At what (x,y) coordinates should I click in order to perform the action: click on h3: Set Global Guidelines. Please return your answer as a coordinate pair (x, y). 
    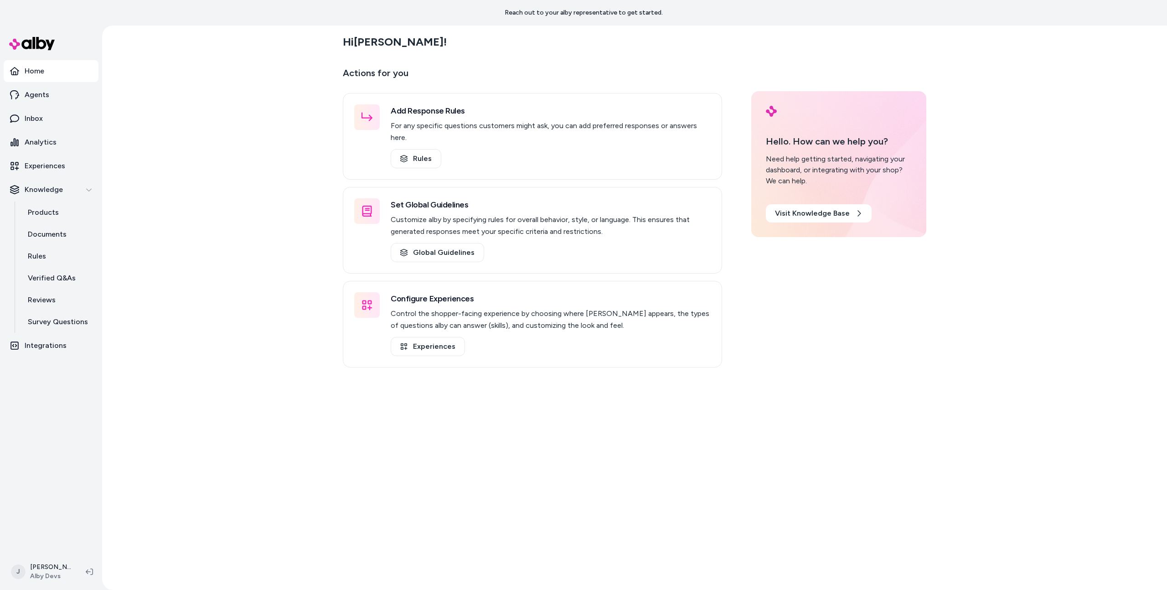
    Looking at the image, I should click on (551, 205).